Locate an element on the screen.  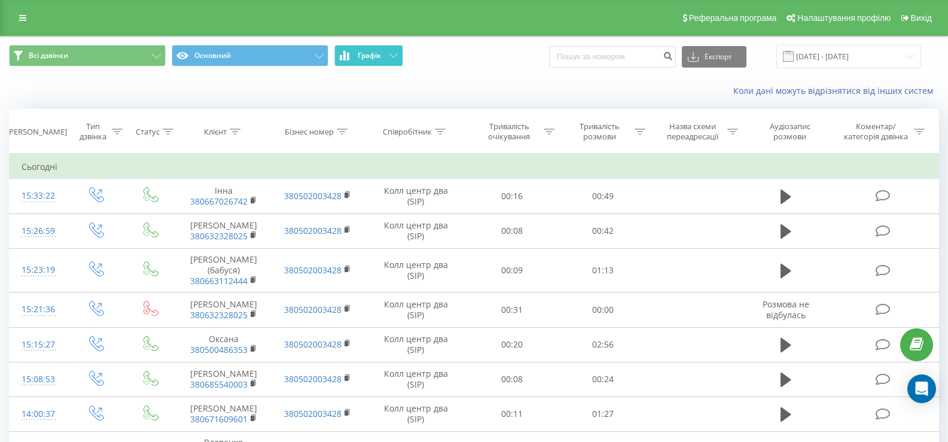
a: 380667026742 is located at coordinates (219, 201).